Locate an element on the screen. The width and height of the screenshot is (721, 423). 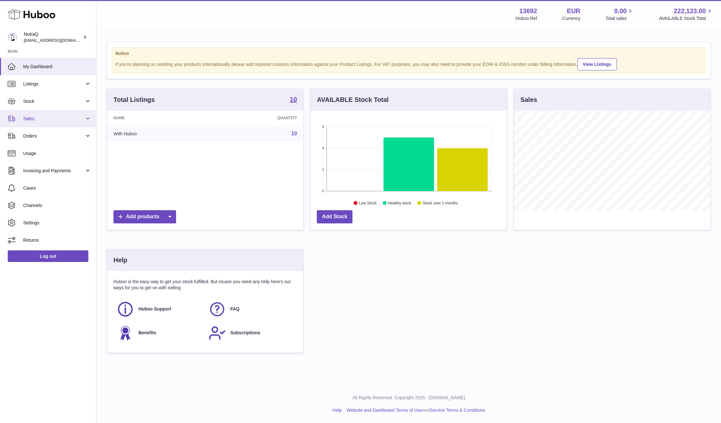
strong: EUR is located at coordinates (573, 11).